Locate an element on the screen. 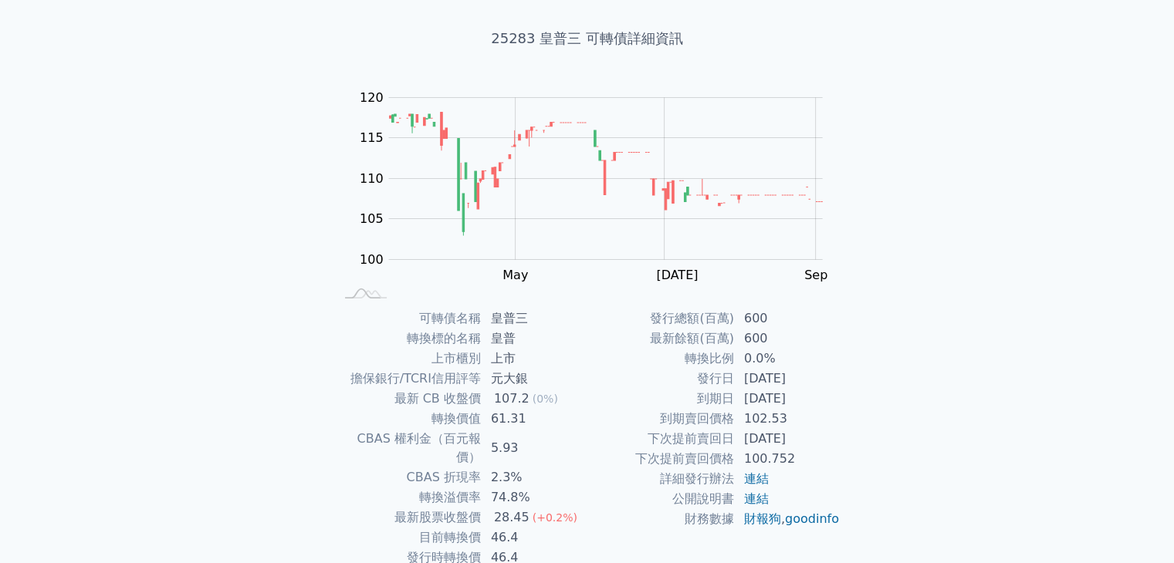 Image resolution: width=1174 pixels, height=563 pixels. td: CBAS 權利金（百元報價） is located at coordinates (408, 448).